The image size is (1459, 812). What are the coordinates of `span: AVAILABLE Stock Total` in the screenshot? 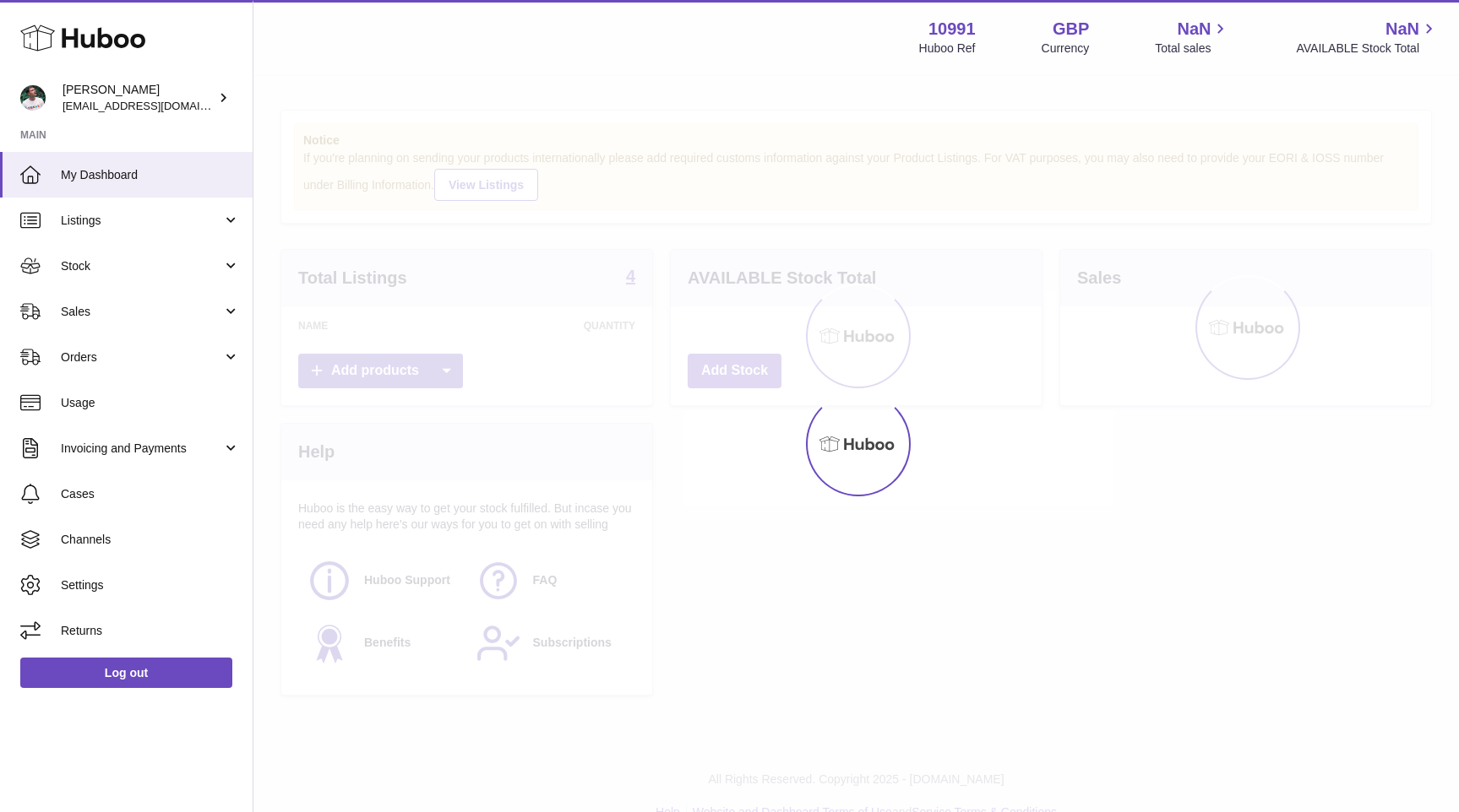 It's located at (1367, 49).